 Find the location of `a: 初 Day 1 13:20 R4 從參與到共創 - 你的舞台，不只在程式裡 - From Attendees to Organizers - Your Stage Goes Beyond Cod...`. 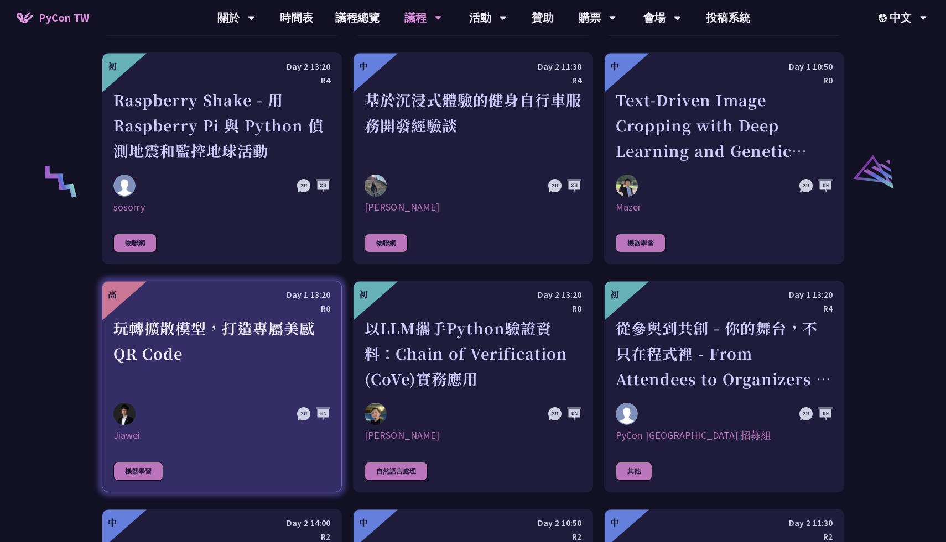

a: 初 Day 1 13:20 R4 從參與到共創 - 你的舞台，不只在程式裡 - From Attendees to Organizers - Your Stage Goes Beyond Cod... is located at coordinates (724, 387).